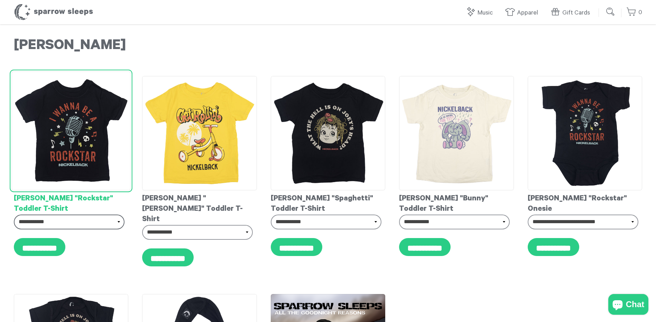 Image resolution: width=656 pixels, height=322 pixels. I want to click on inbox-online-store-chat: Shopify online store chat, so click(628, 305).